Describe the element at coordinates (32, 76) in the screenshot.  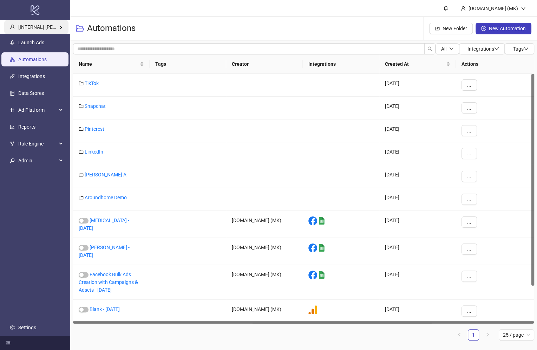
I see `a: Integrations` at that location.